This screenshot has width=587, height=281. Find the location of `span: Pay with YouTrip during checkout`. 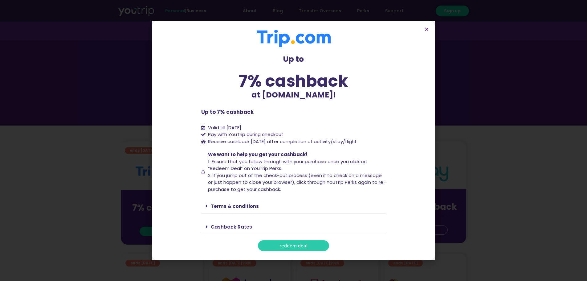

span: Pay with YouTrip during checkout is located at coordinates (245, 134).